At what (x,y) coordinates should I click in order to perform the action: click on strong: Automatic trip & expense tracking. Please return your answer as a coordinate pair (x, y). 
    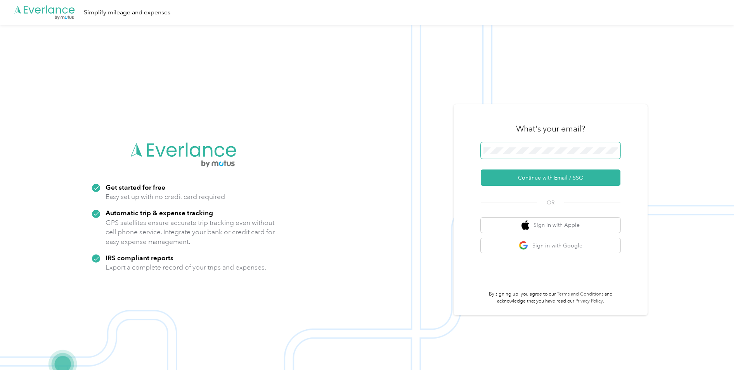
    Looking at the image, I should click on (159, 213).